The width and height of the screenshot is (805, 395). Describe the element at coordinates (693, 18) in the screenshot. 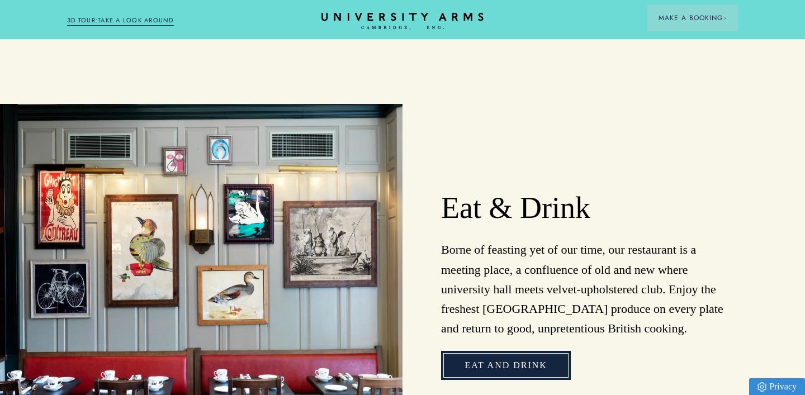

I see `span: Make a Booking` at that location.